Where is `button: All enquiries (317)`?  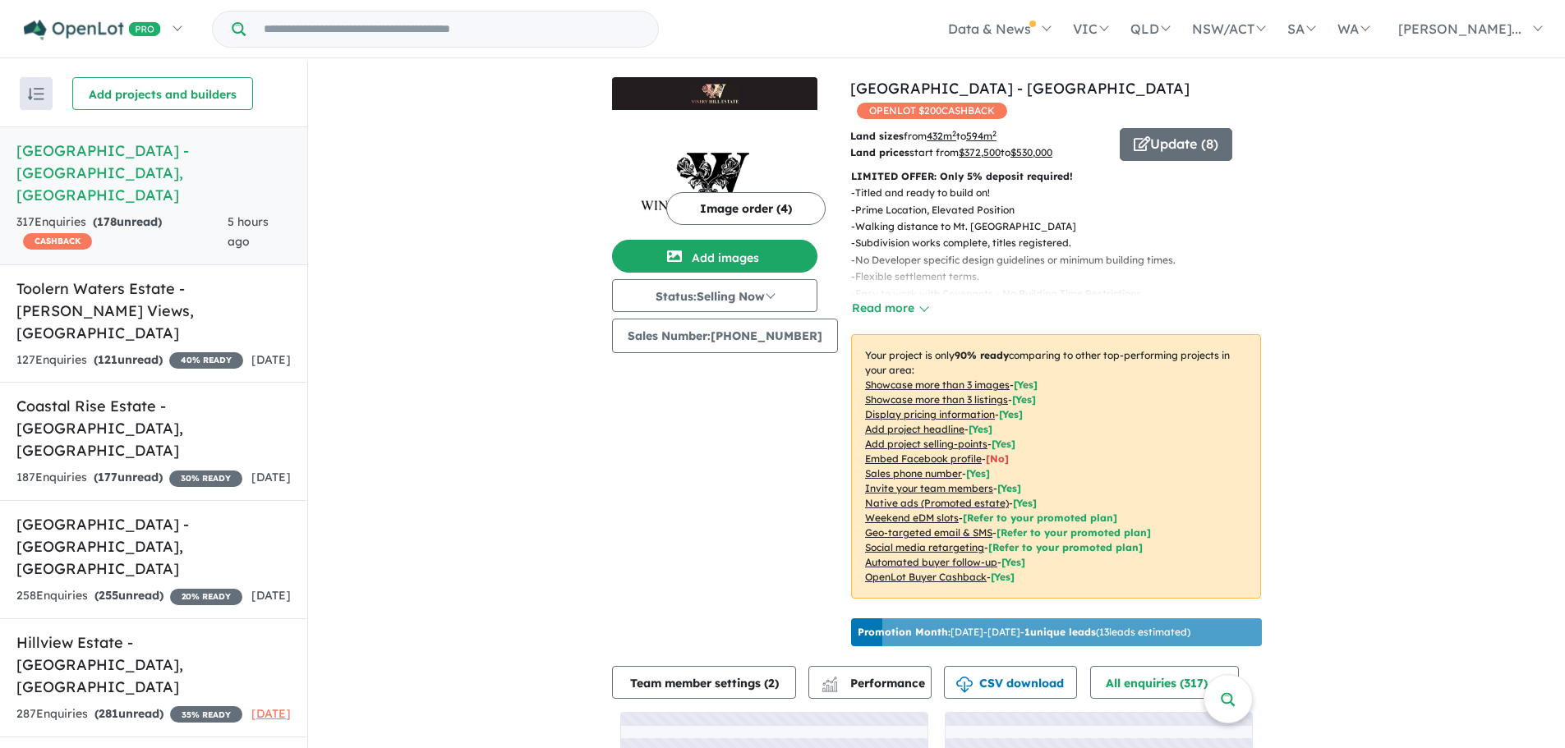 button: All enquiries (317) is located at coordinates (1164, 682).